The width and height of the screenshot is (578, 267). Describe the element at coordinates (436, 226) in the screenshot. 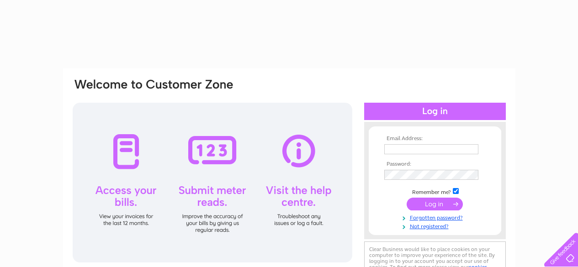

I see `a: Not registered?` at that location.